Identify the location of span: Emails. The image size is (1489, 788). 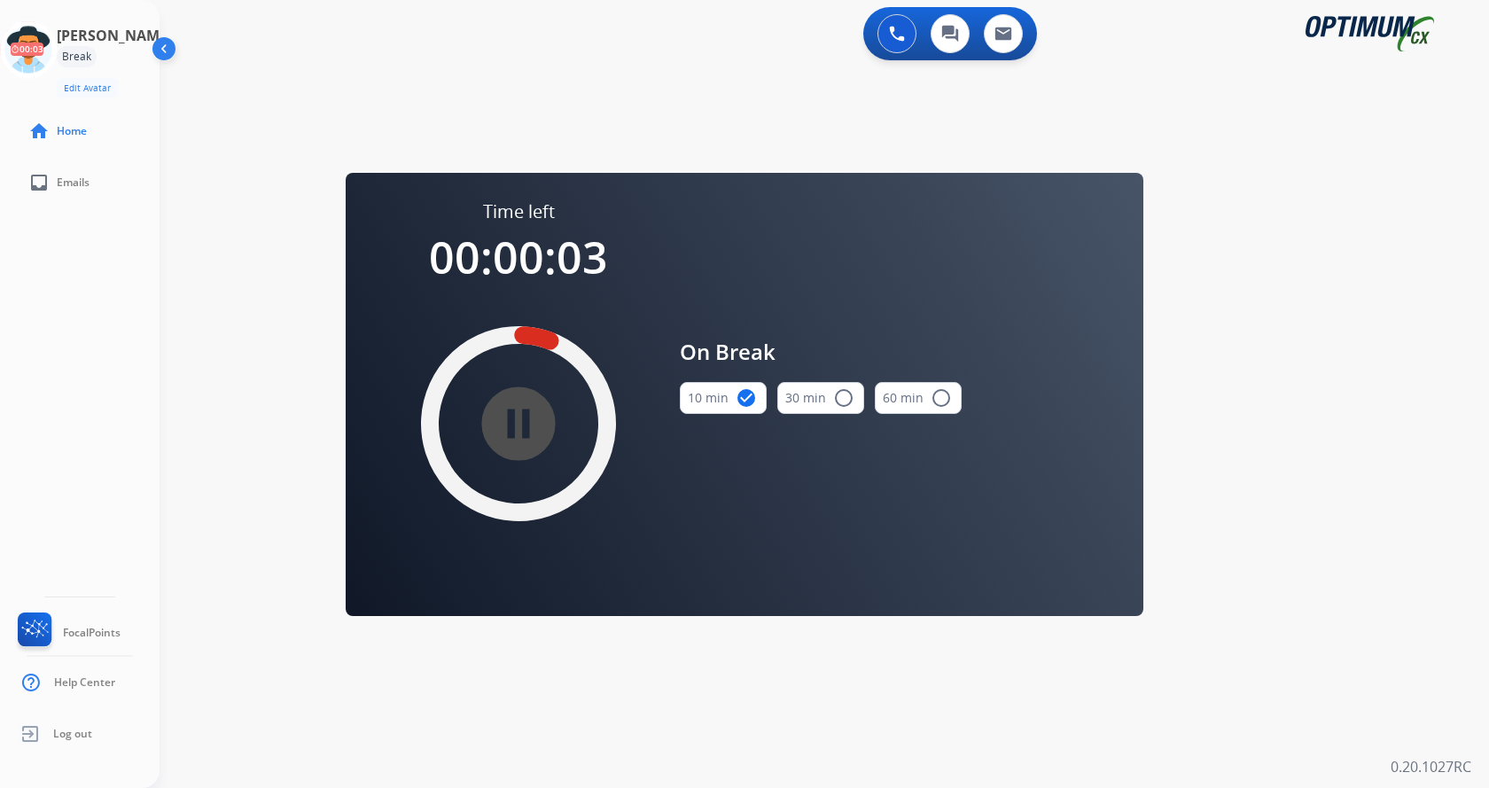
(73, 183).